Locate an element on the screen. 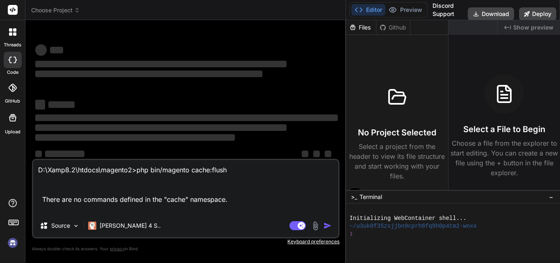 The image size is (560, 263). span: Terminal is located at coordinates (371, 197).